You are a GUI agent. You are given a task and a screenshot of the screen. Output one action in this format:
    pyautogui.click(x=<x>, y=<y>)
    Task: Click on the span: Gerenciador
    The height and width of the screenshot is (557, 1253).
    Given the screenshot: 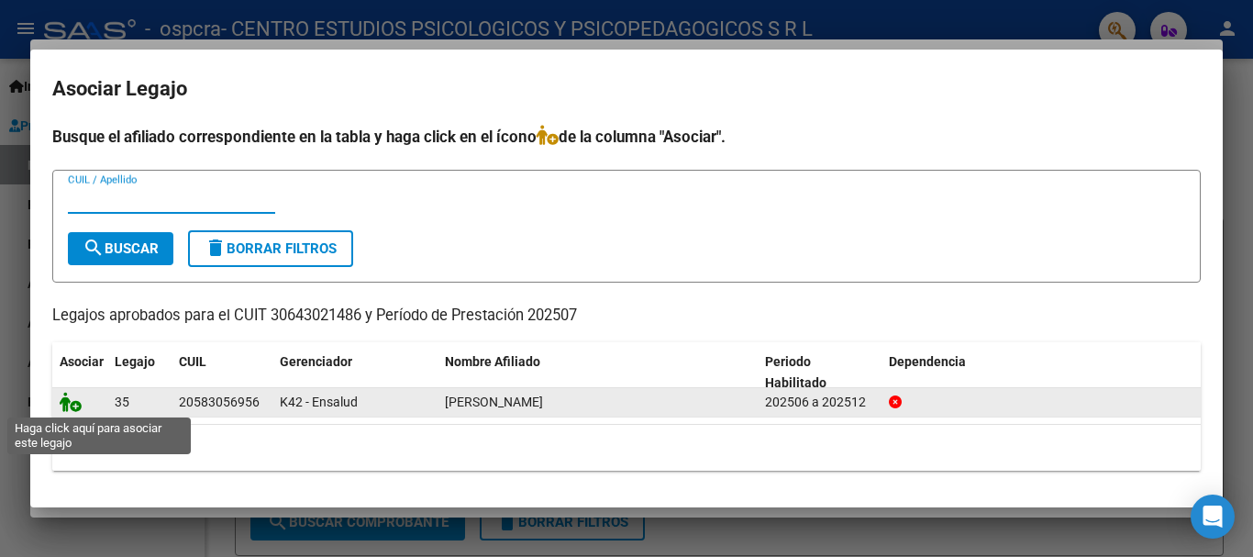 What is the action you would take?
    pyautogui.click(x=316, y=361)
    